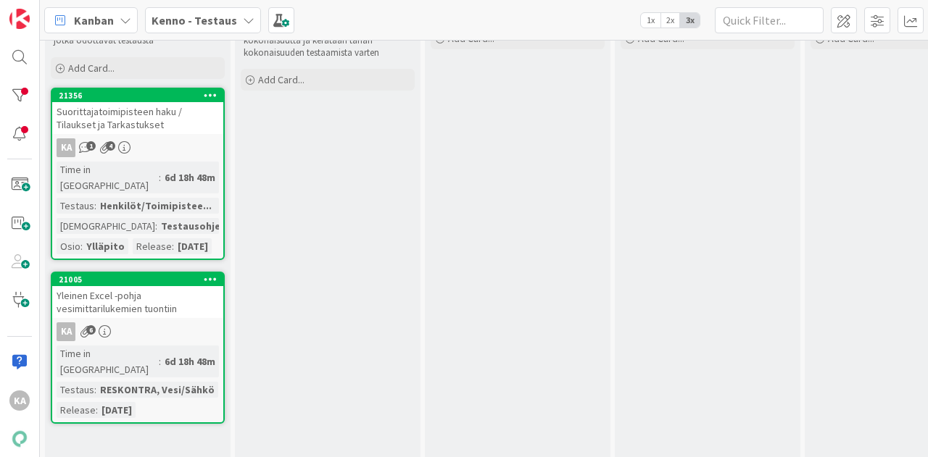 The width and height of the screenshot is (928, 457). Describe the element at coordinates (157, 390) in the screenshot. I see `div: RESKONTRA, Vesi/Sähkö` at that location.